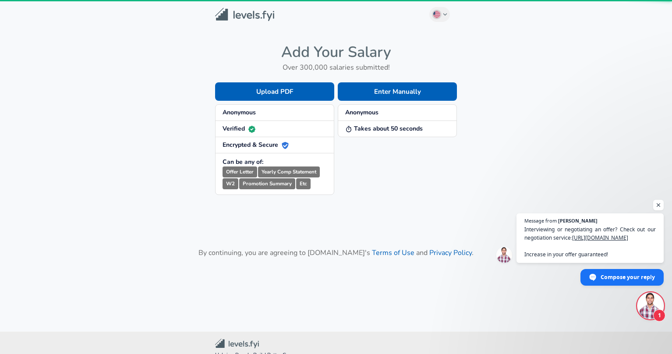 The image size is (672, 354). Describe the element at coordinates (255, 145) in the screenshot. I see `strong: Encrypted & Secure` at that location.